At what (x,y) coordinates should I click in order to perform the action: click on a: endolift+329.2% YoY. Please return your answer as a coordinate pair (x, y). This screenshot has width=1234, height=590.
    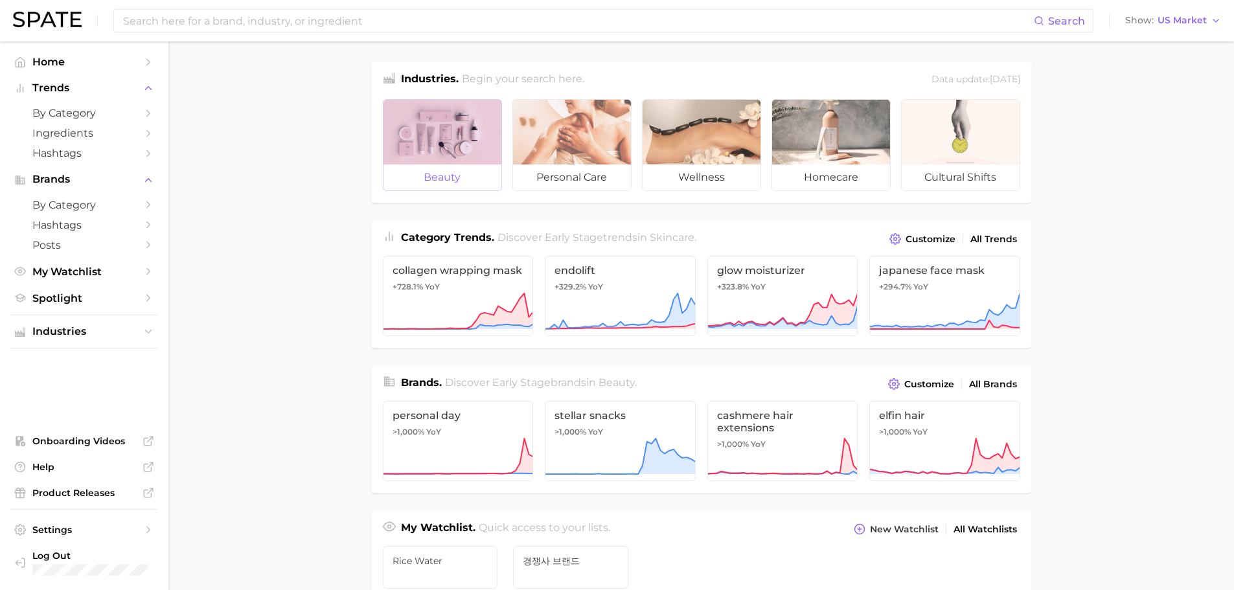
    Looking at the image, I should click on (620, 296).